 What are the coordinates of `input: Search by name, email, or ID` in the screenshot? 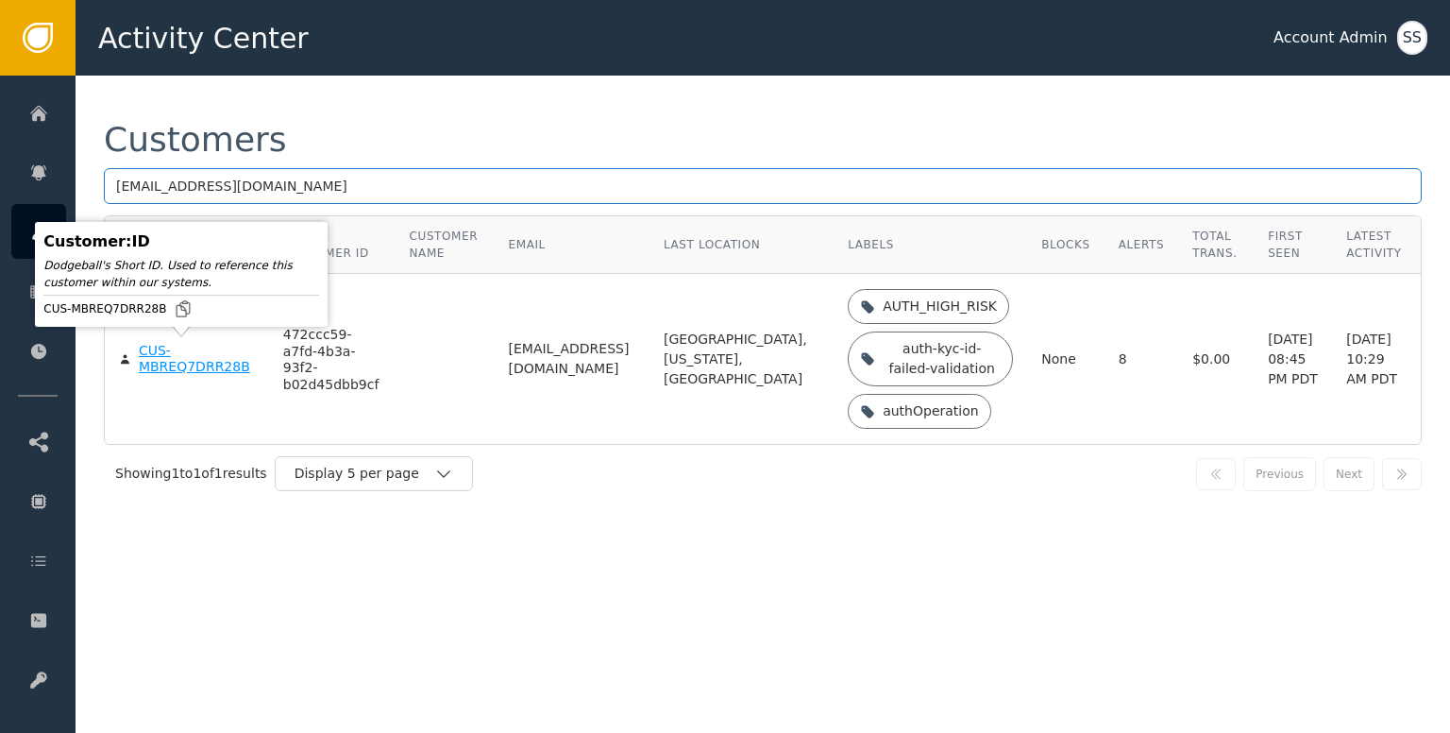 It's located at (763, 186).